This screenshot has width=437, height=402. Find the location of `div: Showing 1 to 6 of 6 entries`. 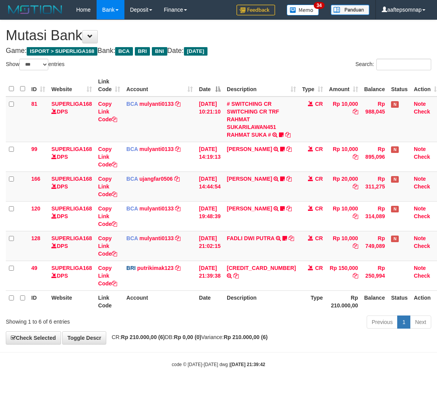

div: Showing 1 to 6 of 6 entries is located at coordinates (91, 320).